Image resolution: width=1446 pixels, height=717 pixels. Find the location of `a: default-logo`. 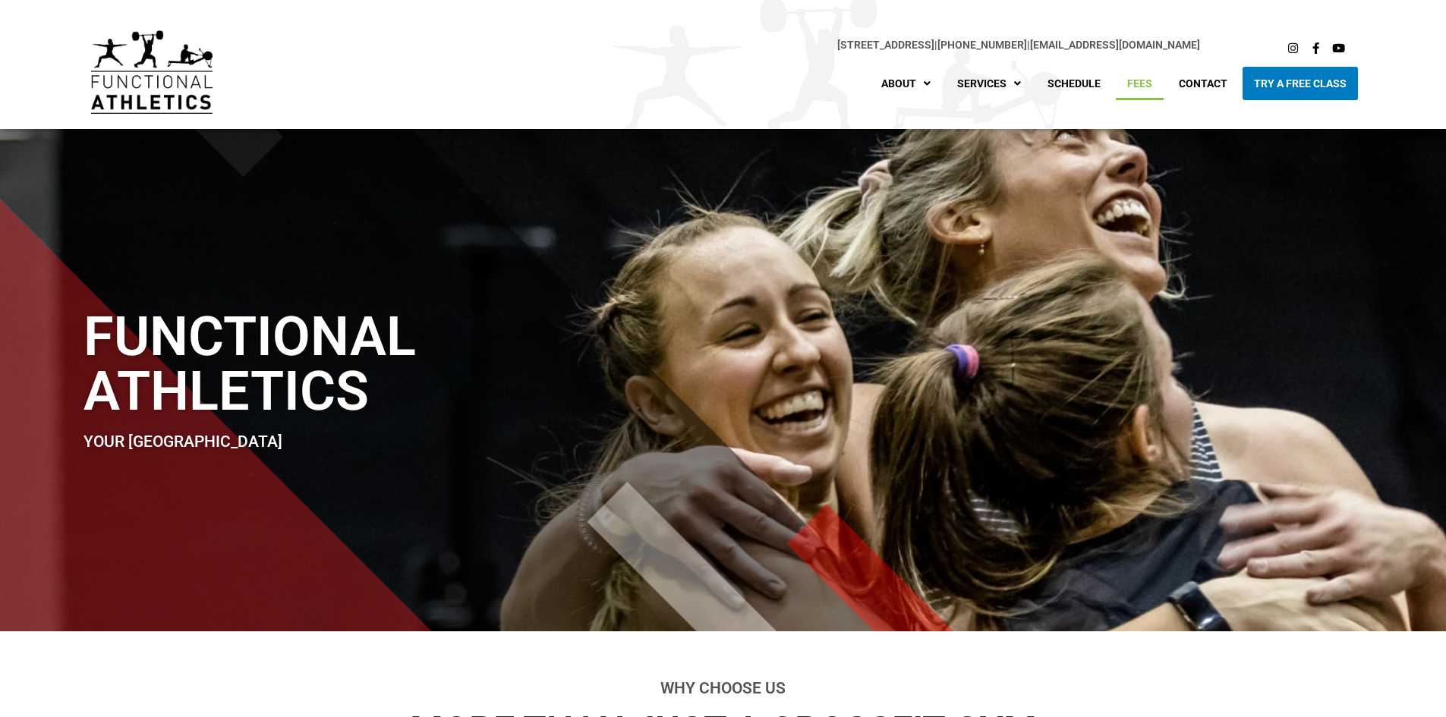

a: default-logo is located at coordinates (152, 72).